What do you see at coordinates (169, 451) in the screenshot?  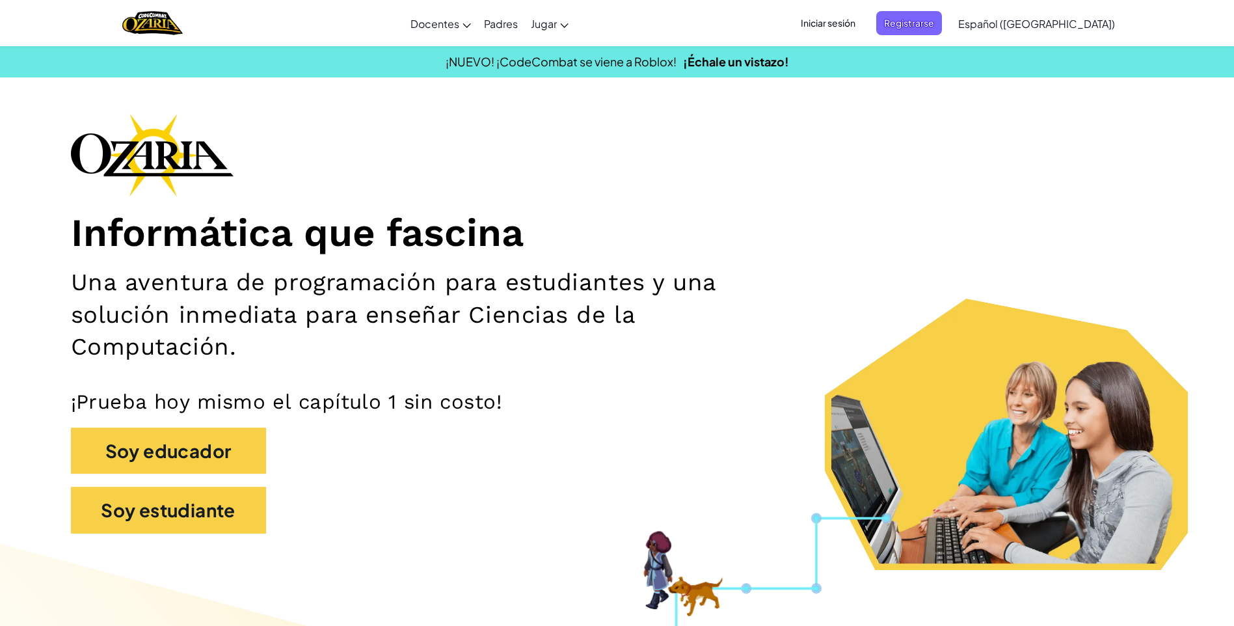 I see `button: Soy educador` at bounding box center [169, 451].